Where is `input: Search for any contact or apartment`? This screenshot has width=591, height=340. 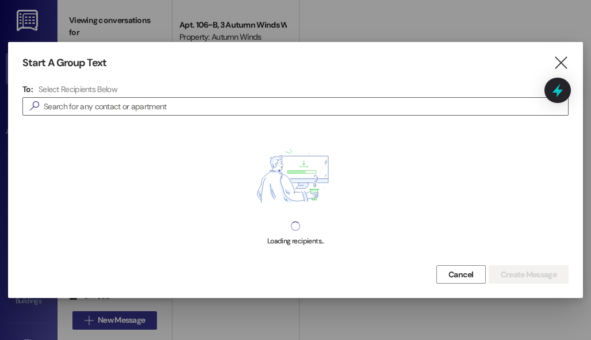 input: Search for any contact or apartment is located at coordinates (306, 106).